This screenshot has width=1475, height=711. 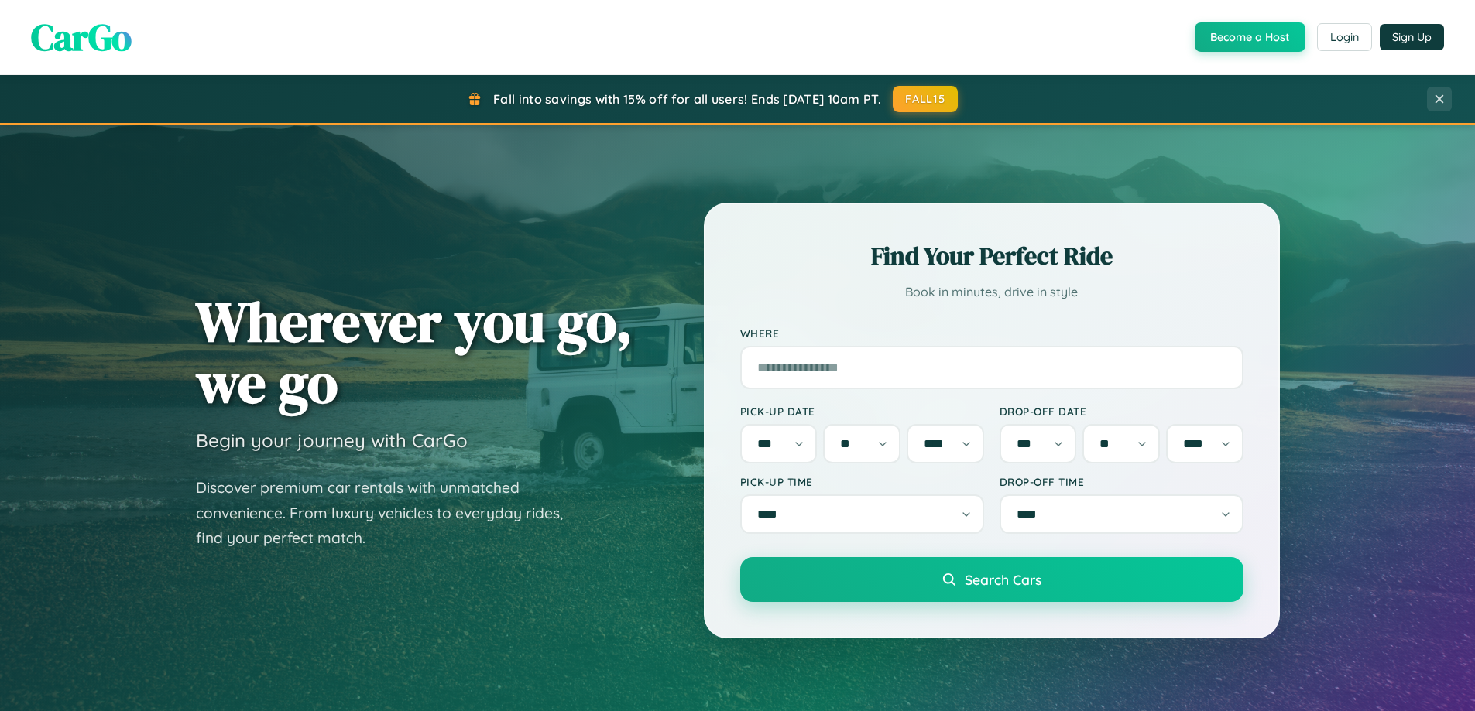 I want to click on h1: Wherever you go, we go, so click(x=414, y=352).